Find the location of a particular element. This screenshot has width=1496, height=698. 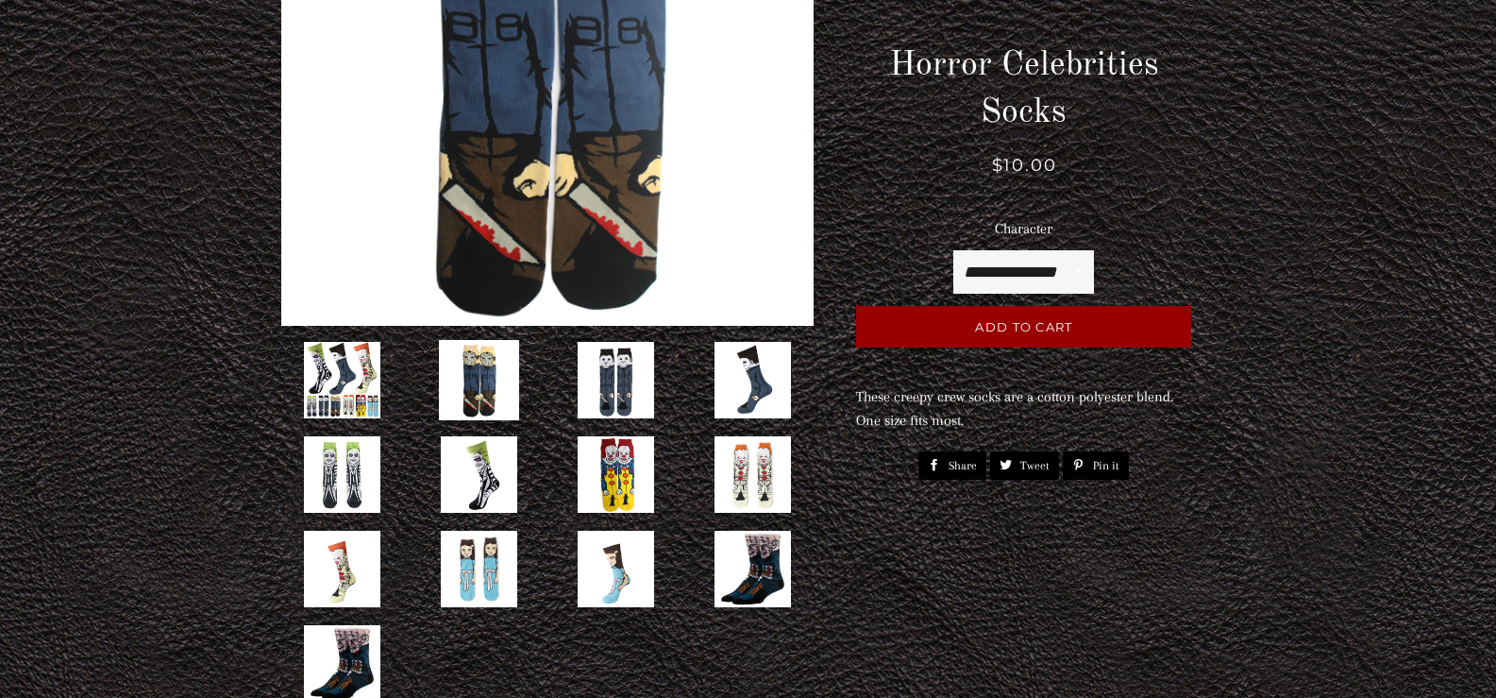

span: Share is located at coordinates (968, 465).